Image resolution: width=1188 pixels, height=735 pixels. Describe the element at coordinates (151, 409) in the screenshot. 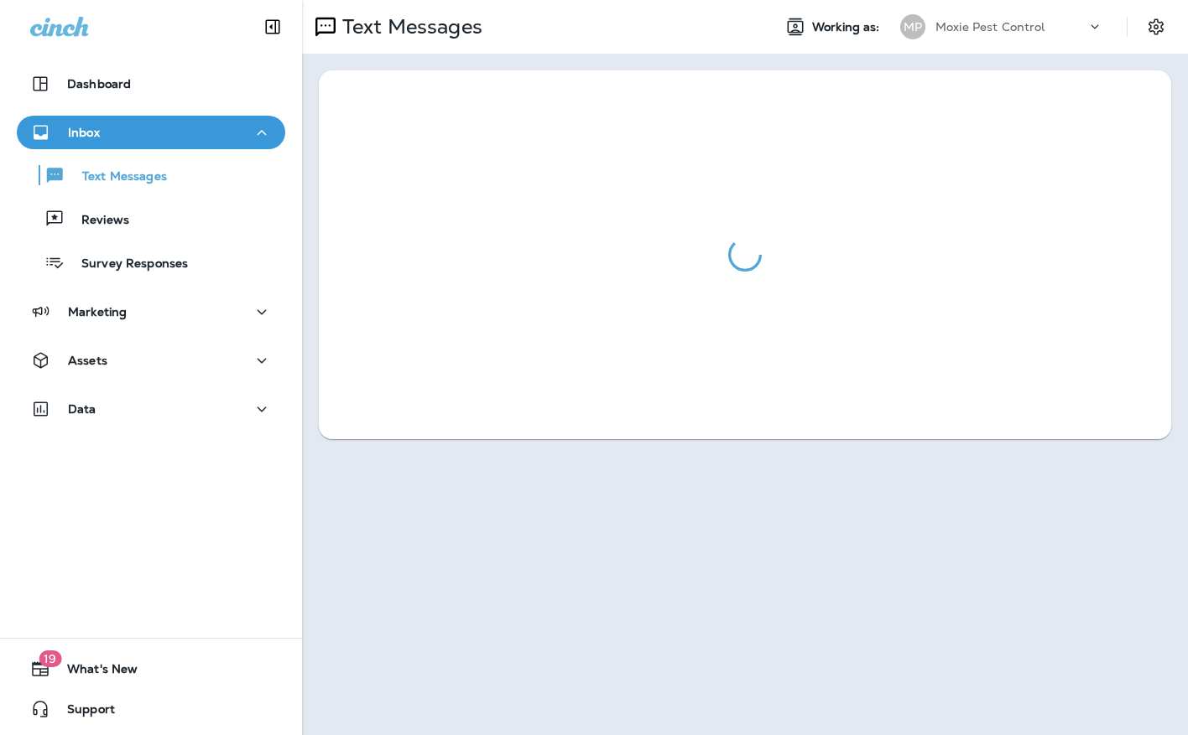

I see `button: Data` at that location.